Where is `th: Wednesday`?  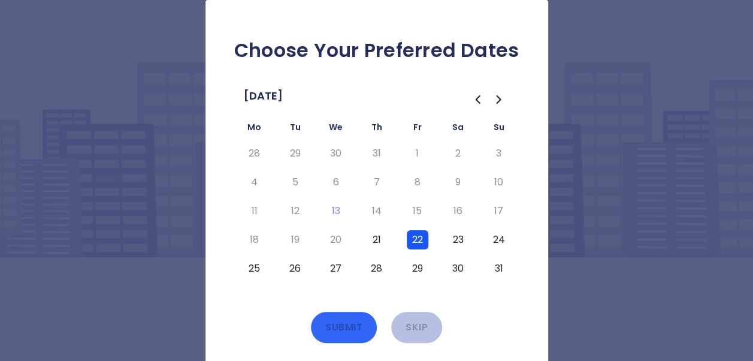
th: Wednesday is located at coordinates (336, 129).